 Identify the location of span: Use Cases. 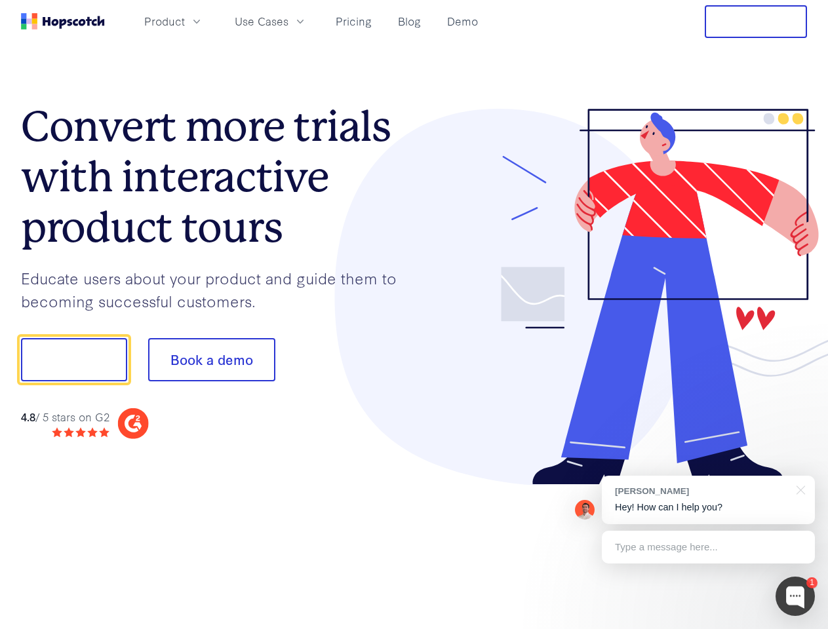
(262, 21).